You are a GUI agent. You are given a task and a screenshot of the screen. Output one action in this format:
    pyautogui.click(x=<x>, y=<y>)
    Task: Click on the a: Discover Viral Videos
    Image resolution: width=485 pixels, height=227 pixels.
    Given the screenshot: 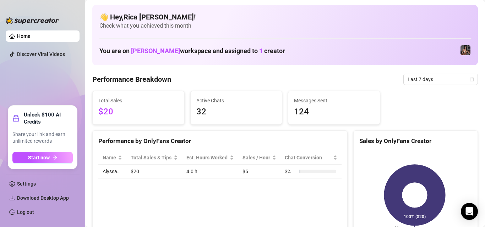 What is the action you would take?
    pyautogui.click(x=41, y=54)
    